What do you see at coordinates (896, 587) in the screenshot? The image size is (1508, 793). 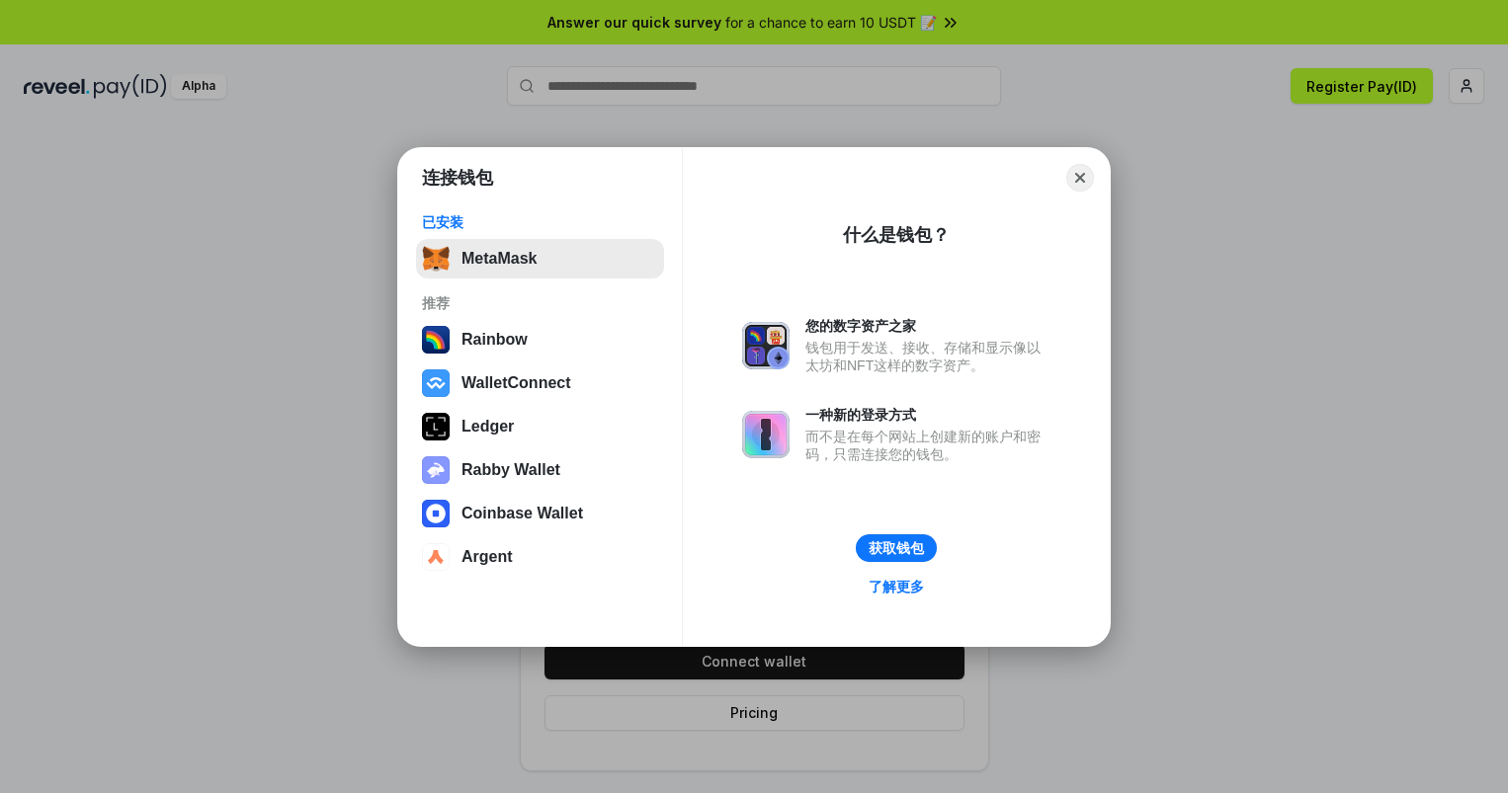 I see `div: 了解更多` at bounding box center [896, 587].